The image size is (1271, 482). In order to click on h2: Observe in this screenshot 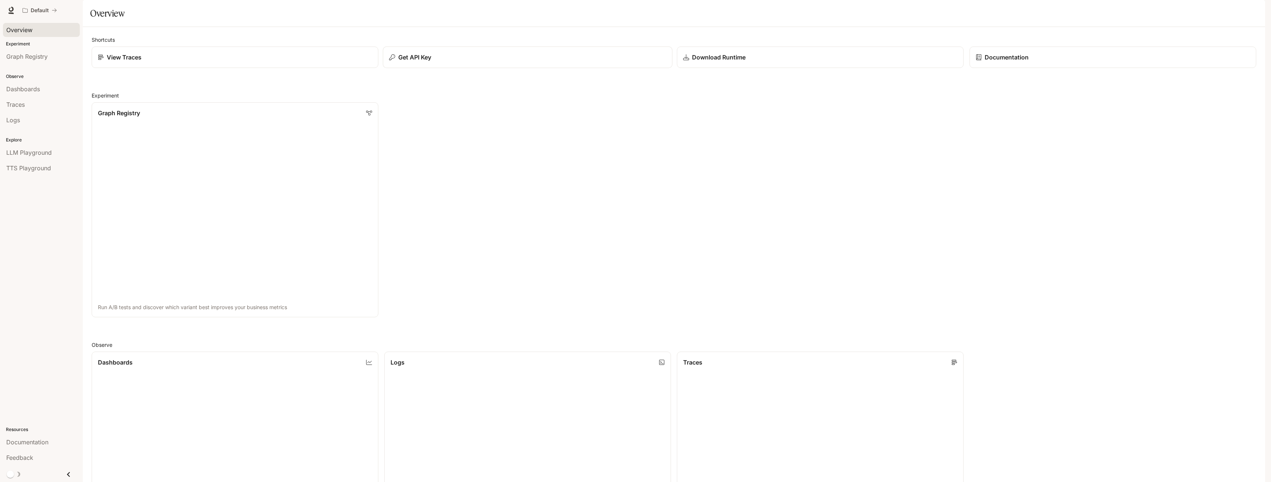, I will do `click(674, 345)`.